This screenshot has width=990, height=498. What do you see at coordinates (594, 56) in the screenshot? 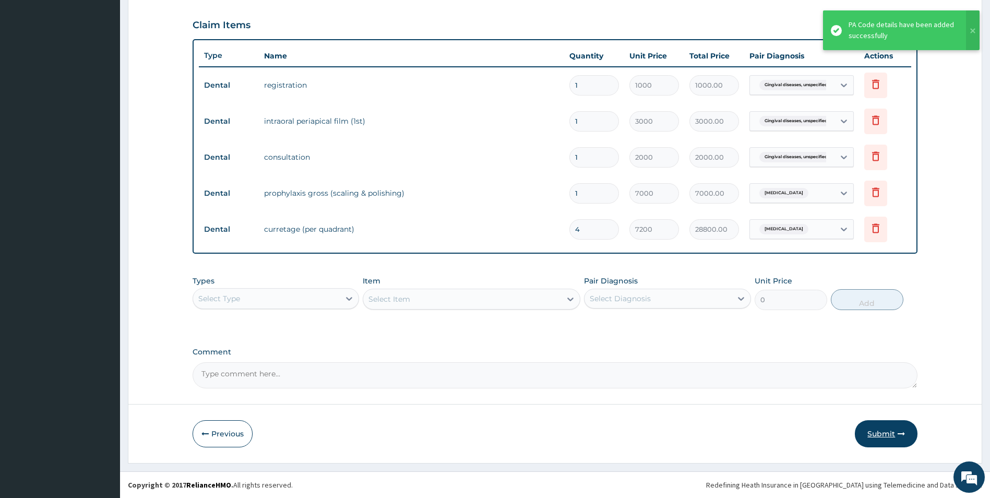
I see `th: Quantity` at bounding box center [594, 56].